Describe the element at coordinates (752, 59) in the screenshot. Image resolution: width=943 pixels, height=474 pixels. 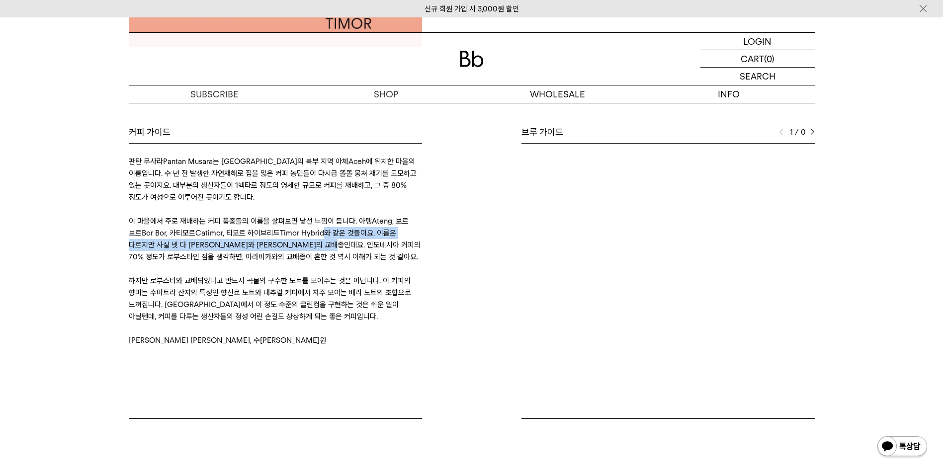
I see `p: CART` at that location.